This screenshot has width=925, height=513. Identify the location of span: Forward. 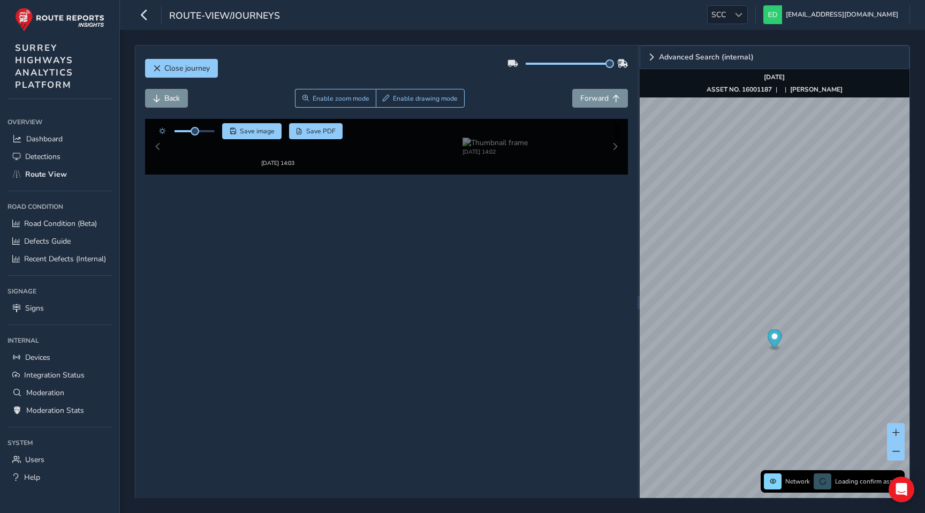
(594, 98).